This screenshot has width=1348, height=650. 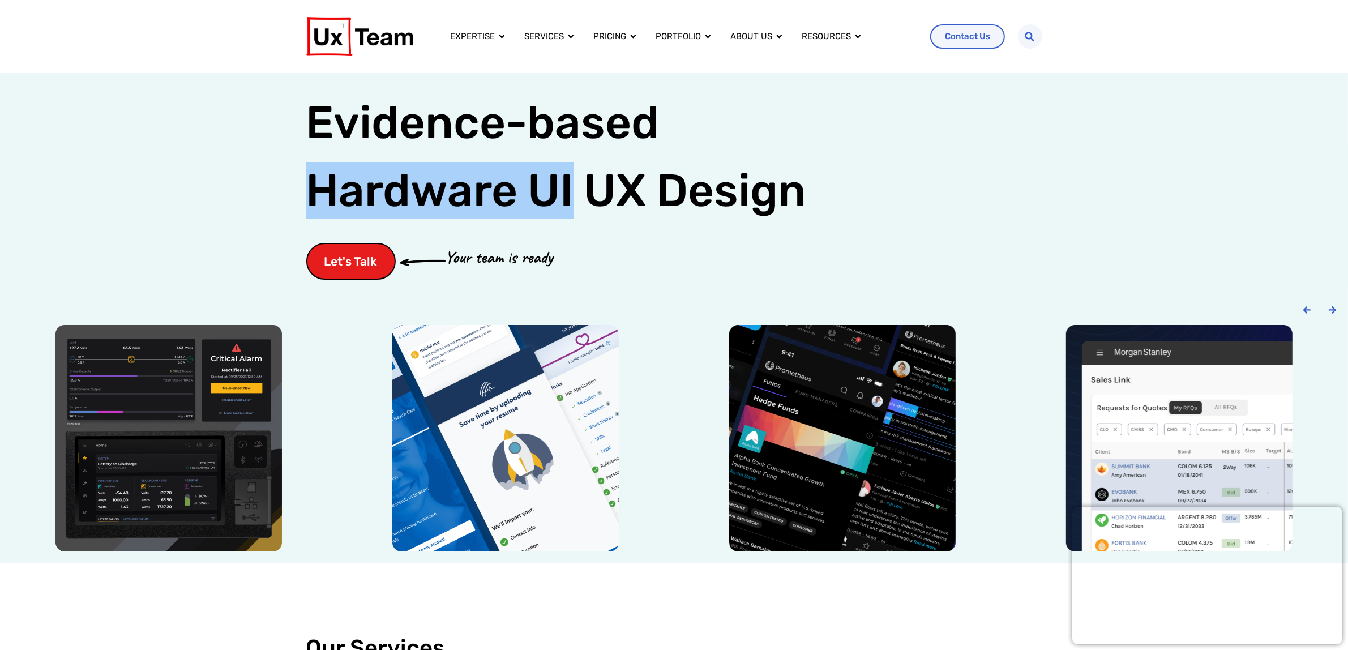 I want to click on a: Contact Us, so click(x=968, y=36).